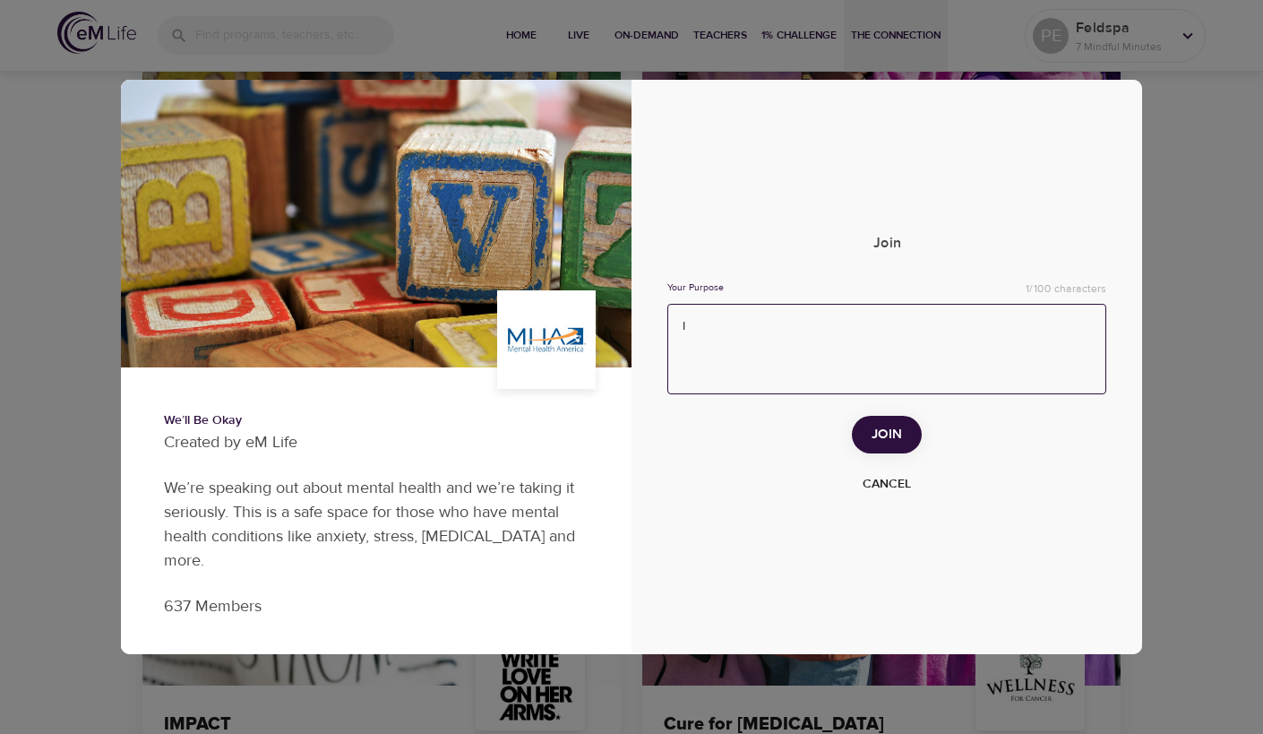 This screenshot has height=734, width=1263. I want to click on p: 637 Members, so click(376, 606).